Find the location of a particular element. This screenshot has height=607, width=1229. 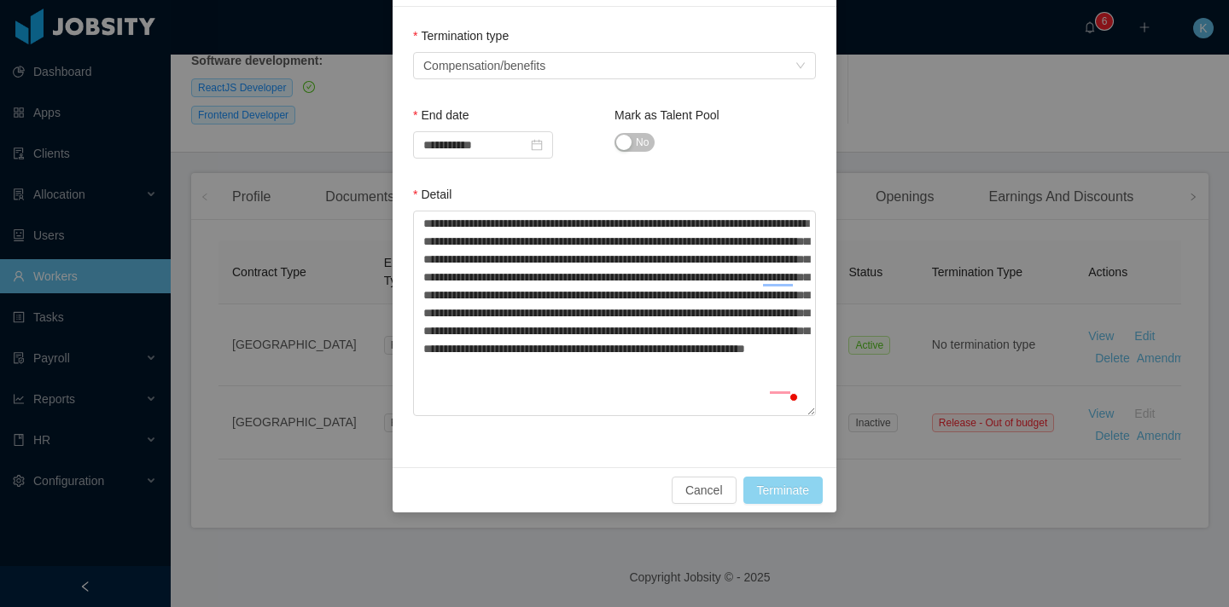

label: Termination type is located at coordinates (461, 36).